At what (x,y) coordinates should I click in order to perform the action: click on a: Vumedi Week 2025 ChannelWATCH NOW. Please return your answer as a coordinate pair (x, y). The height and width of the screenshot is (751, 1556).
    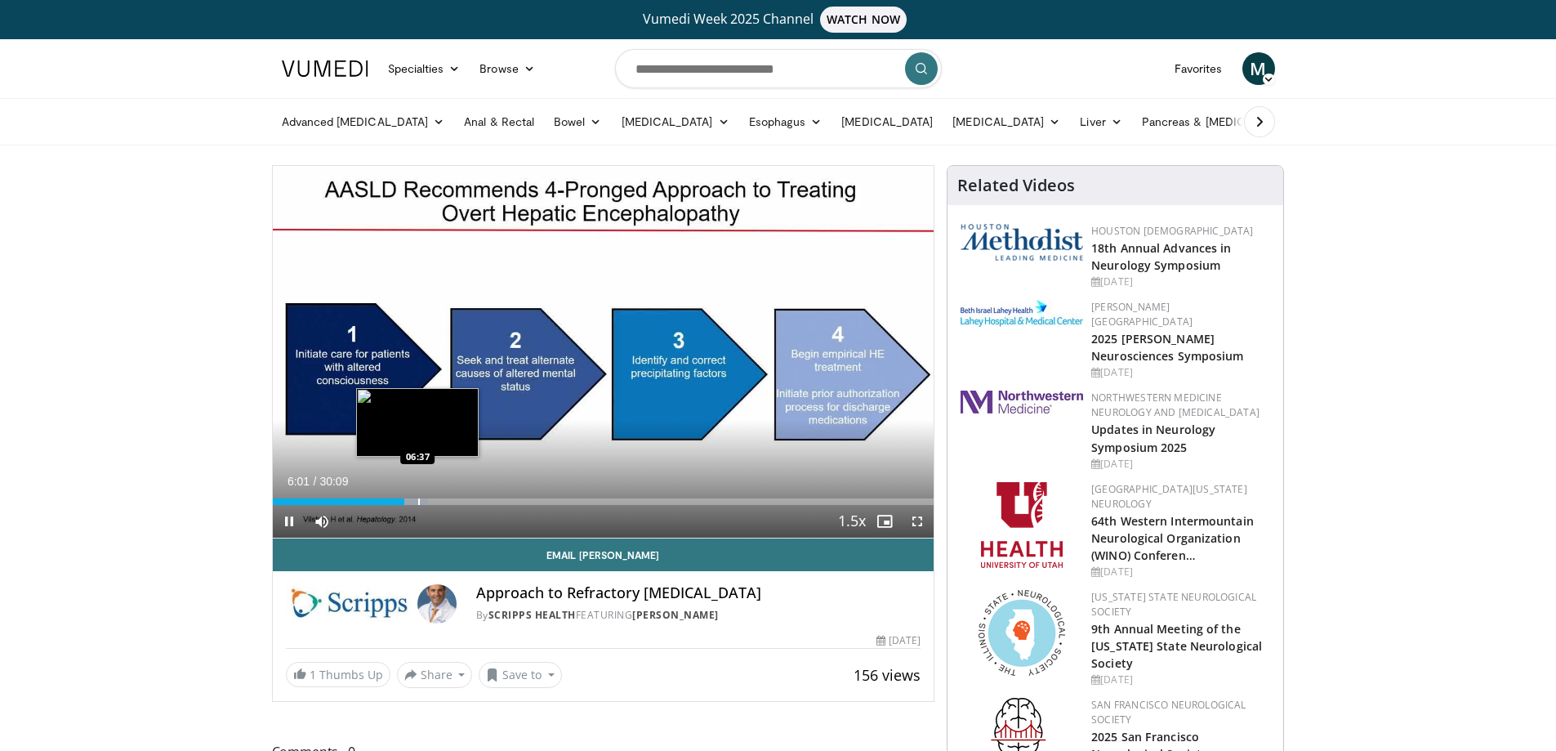
    Looking at the image, I should click on (778, 20).